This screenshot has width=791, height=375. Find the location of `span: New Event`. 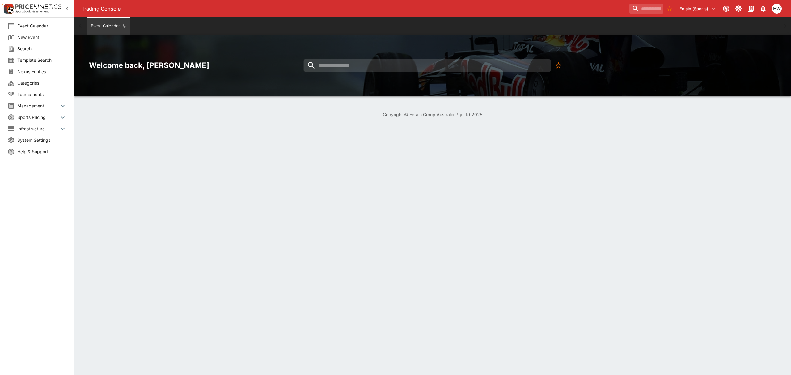

span: New Event is located at coordinates (42, 37).